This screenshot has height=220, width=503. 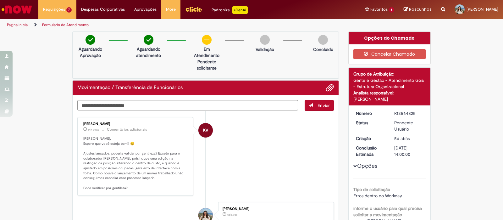 I want to click on time: 24/09/2025 23:19:36, so click(x=232, y=214).